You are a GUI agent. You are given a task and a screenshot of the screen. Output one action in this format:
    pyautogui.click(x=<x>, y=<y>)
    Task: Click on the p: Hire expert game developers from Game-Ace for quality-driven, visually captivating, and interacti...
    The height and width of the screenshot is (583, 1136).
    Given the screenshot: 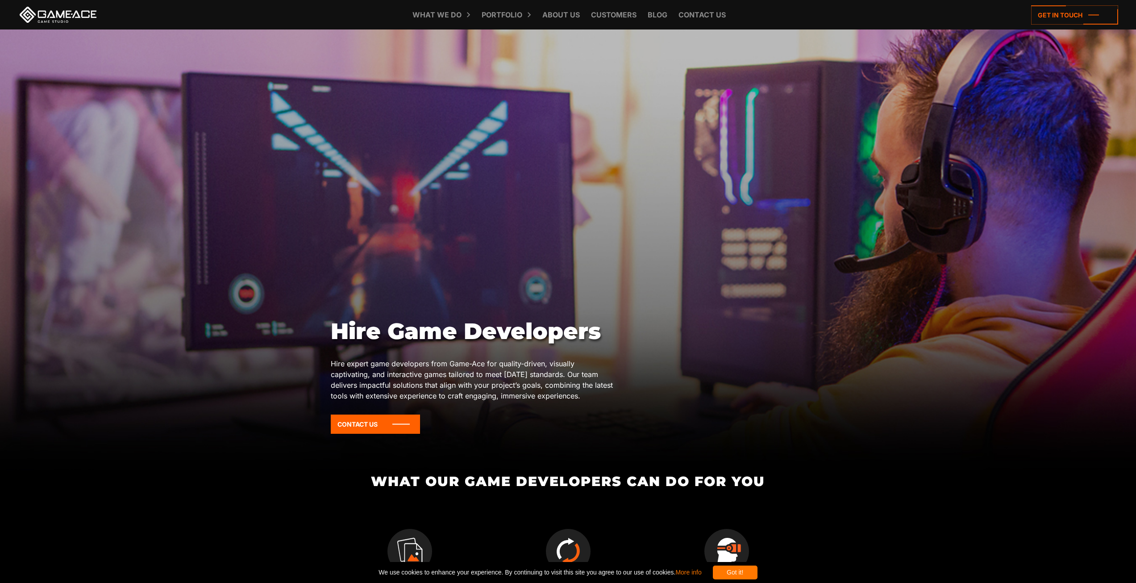 What is the action you would take?
    pyautogui.click(x=473, y=379)
    